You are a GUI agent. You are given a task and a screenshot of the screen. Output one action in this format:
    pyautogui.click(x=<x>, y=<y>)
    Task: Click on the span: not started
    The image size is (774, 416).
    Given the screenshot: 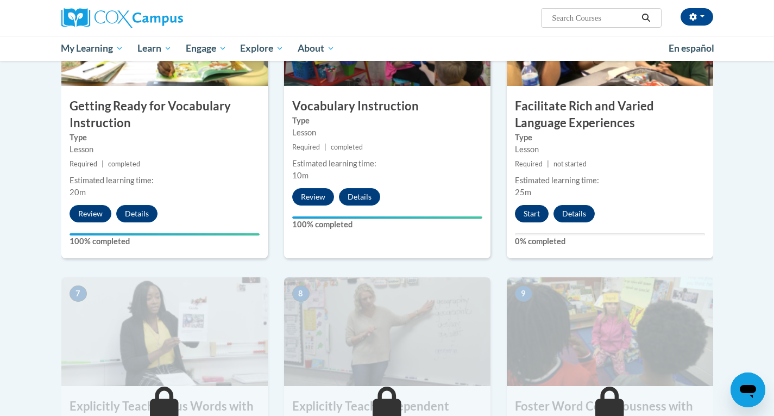 What is the action you would take?
    pyautogui.click(x=570, y=164)
    